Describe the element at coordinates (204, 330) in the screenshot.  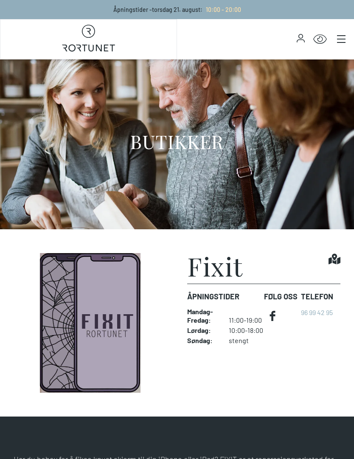
I see `dt: Lørdag :` at that location.